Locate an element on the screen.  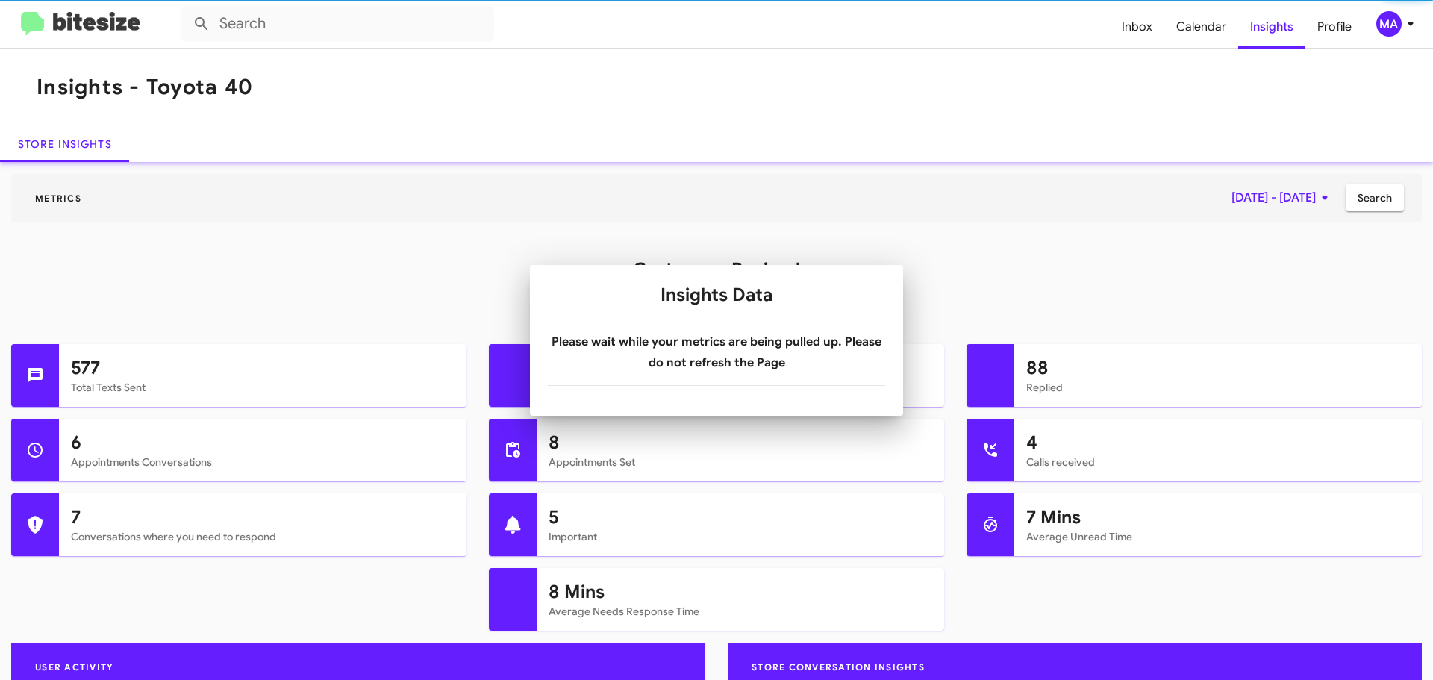
span: Profile is located at coordinates (1335, 27).